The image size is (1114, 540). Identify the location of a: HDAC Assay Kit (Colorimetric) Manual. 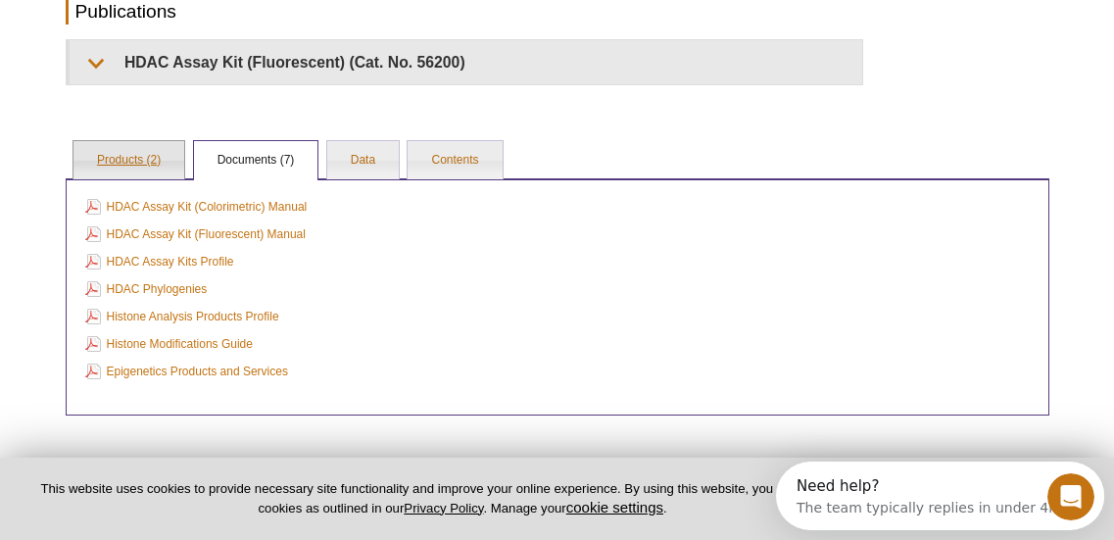
(196, 207).